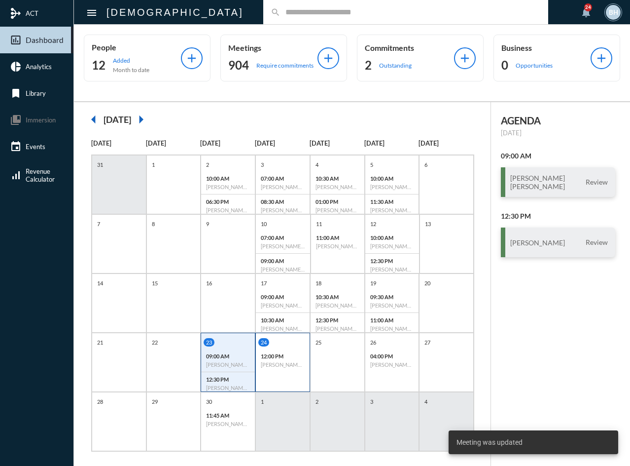 The width and height of the screenshot is (630, 466). What do you see at coordinates (264, 283) in the screenshot?
I see `p: 17` at bounding box center [264, 283].